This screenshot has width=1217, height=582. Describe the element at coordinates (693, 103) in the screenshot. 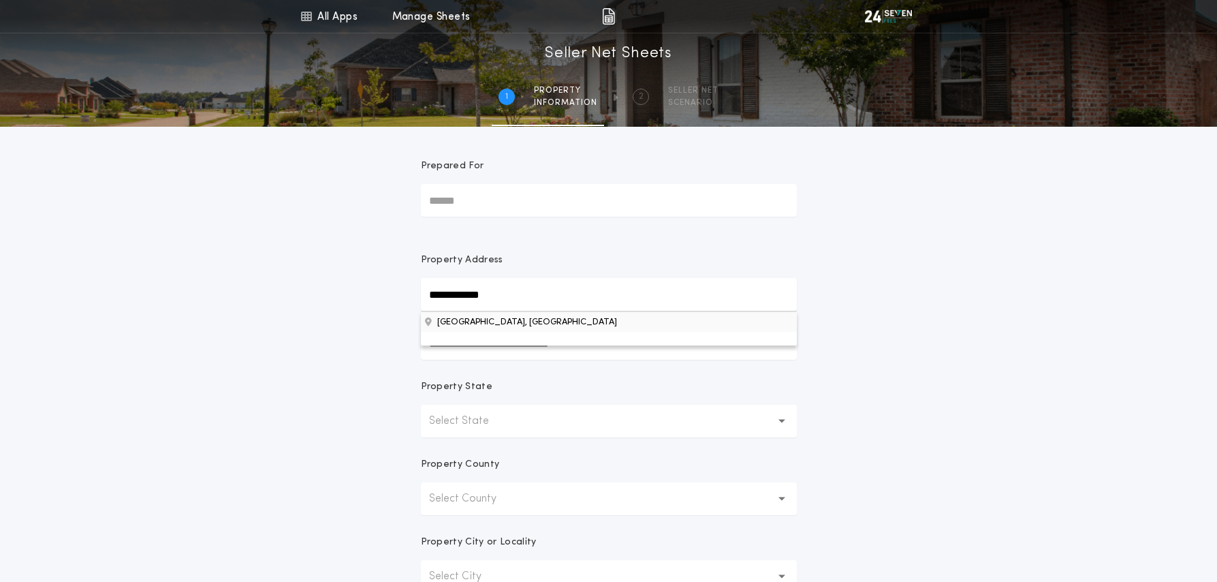

I see `span: SCENARIO` at that location.